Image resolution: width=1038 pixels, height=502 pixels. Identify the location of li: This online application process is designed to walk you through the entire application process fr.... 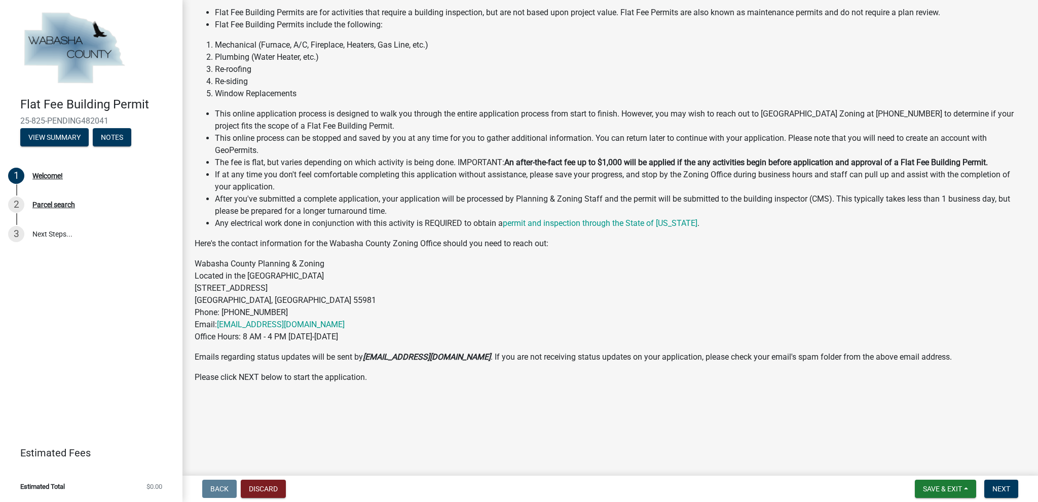
(620, 120).